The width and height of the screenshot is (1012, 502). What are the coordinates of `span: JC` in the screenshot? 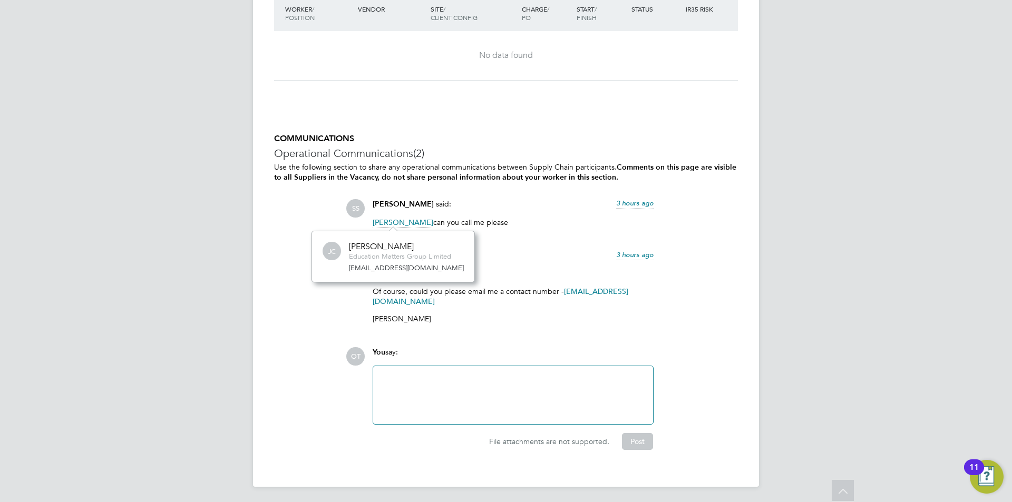 It's located at (331, 251).